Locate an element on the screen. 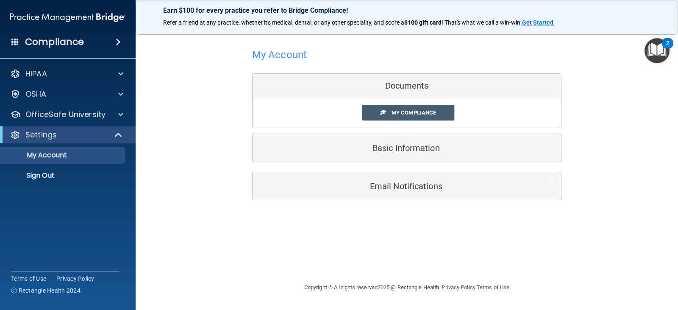 The image size is (678, 310). img: PMB logo is located at coordinates (68, 17).